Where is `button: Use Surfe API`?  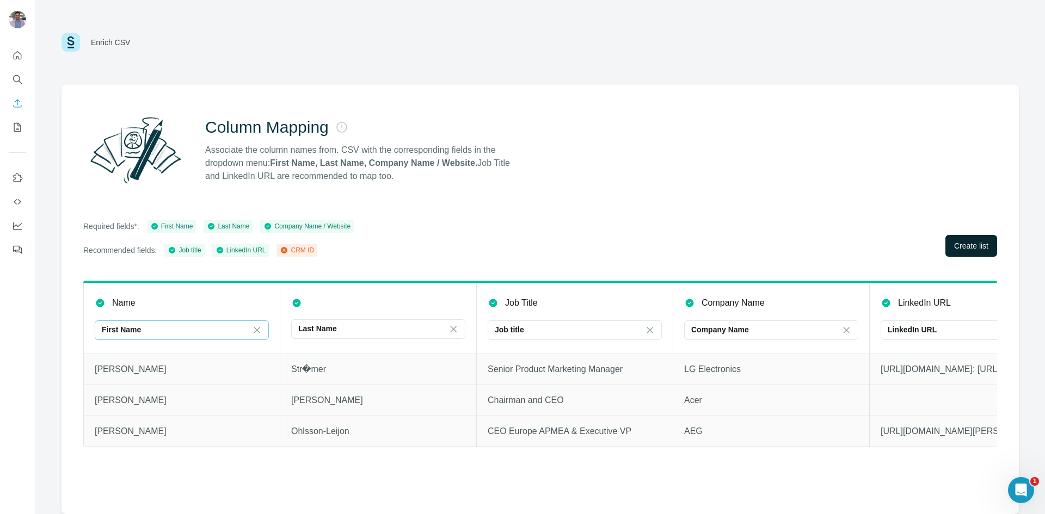 button: Use Surfe API is located at coordinates (17, 202).